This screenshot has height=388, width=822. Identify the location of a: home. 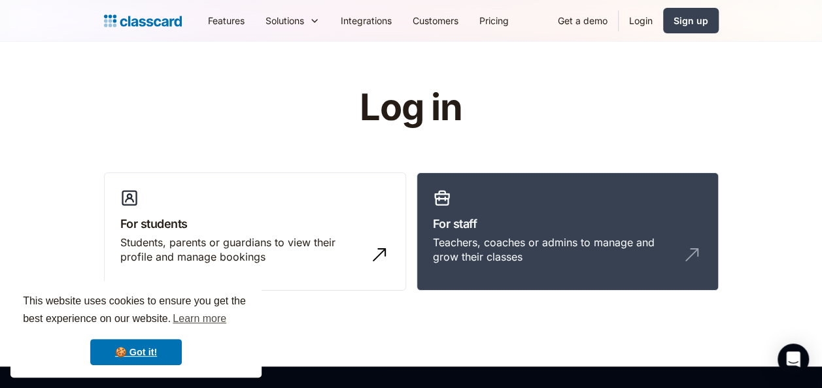
(143, 21).